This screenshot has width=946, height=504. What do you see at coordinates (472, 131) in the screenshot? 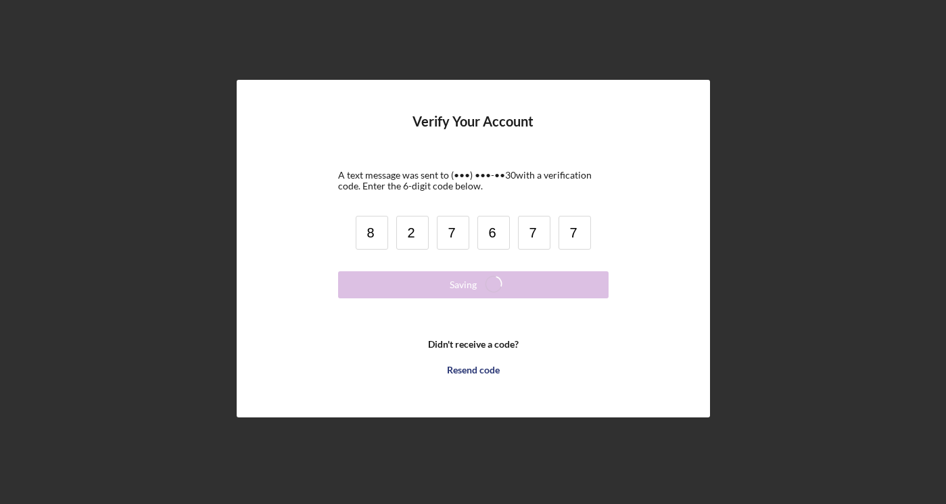
I see `h4: Verify Your Account` at bounding box center [472, 131].